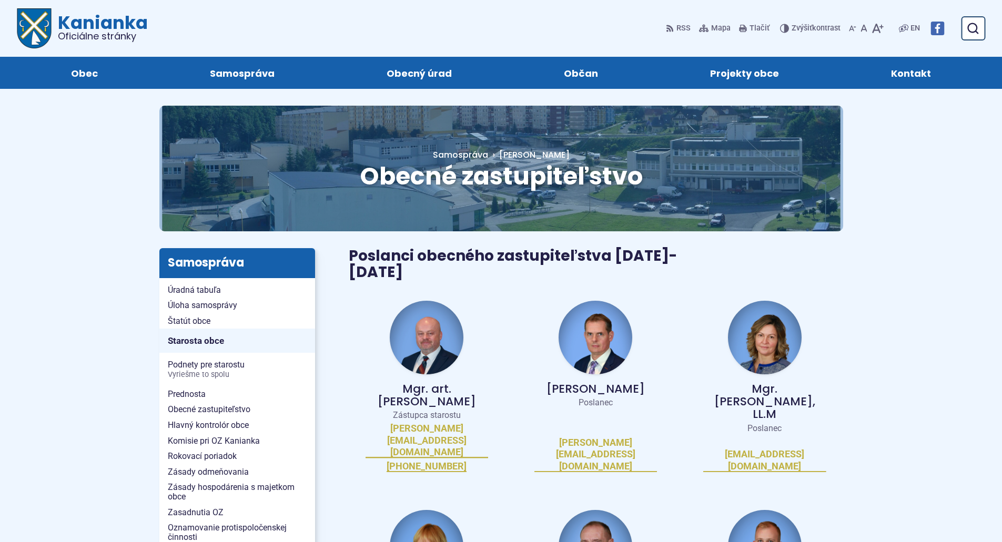 Image resolution: width=1002 pixels, height=542 pixels. I want to click on span: Komisie pri OZ Kanianka, so click(237, 441).